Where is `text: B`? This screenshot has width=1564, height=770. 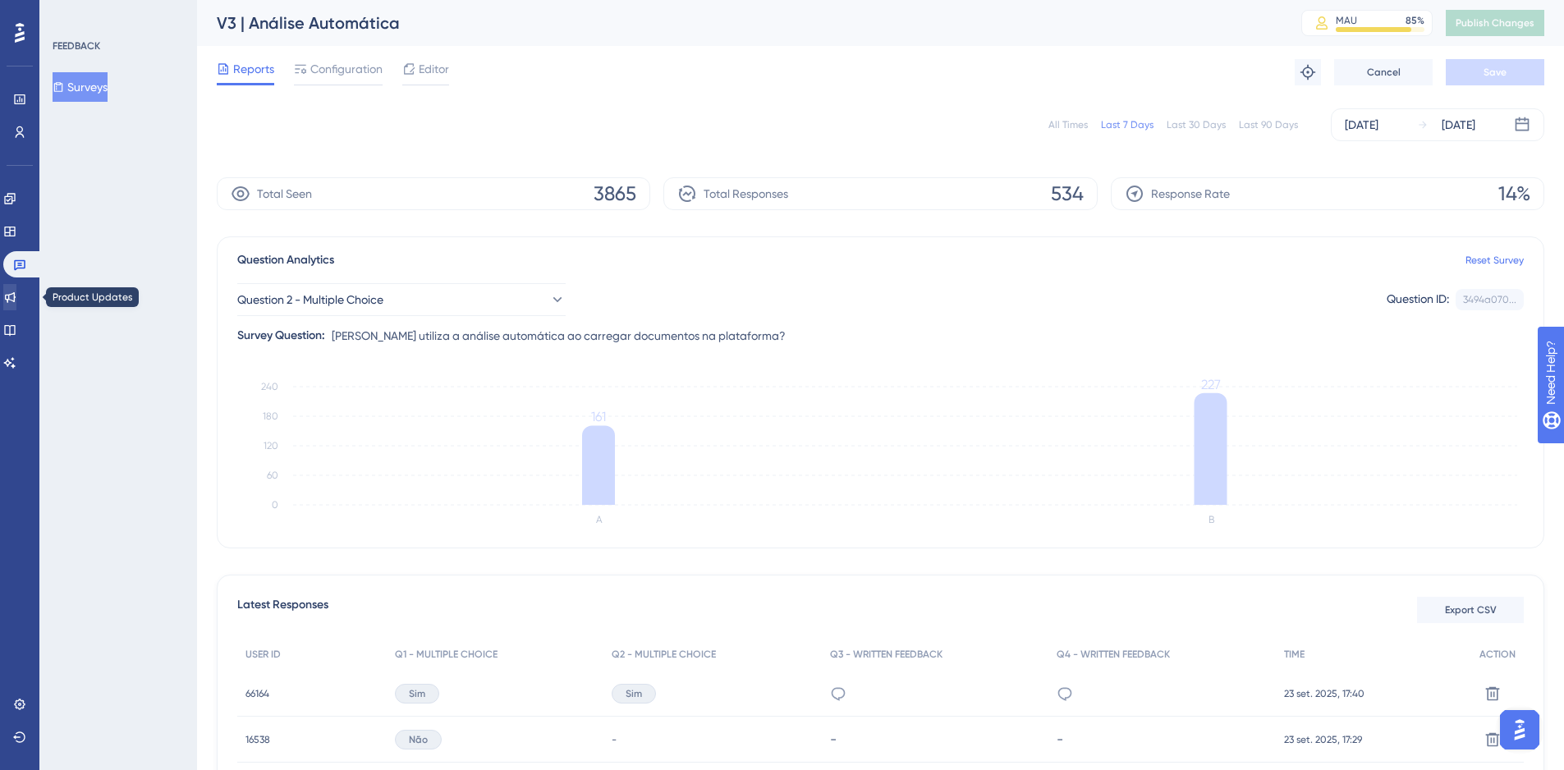 text: B is located at coordinates (1211, 520).